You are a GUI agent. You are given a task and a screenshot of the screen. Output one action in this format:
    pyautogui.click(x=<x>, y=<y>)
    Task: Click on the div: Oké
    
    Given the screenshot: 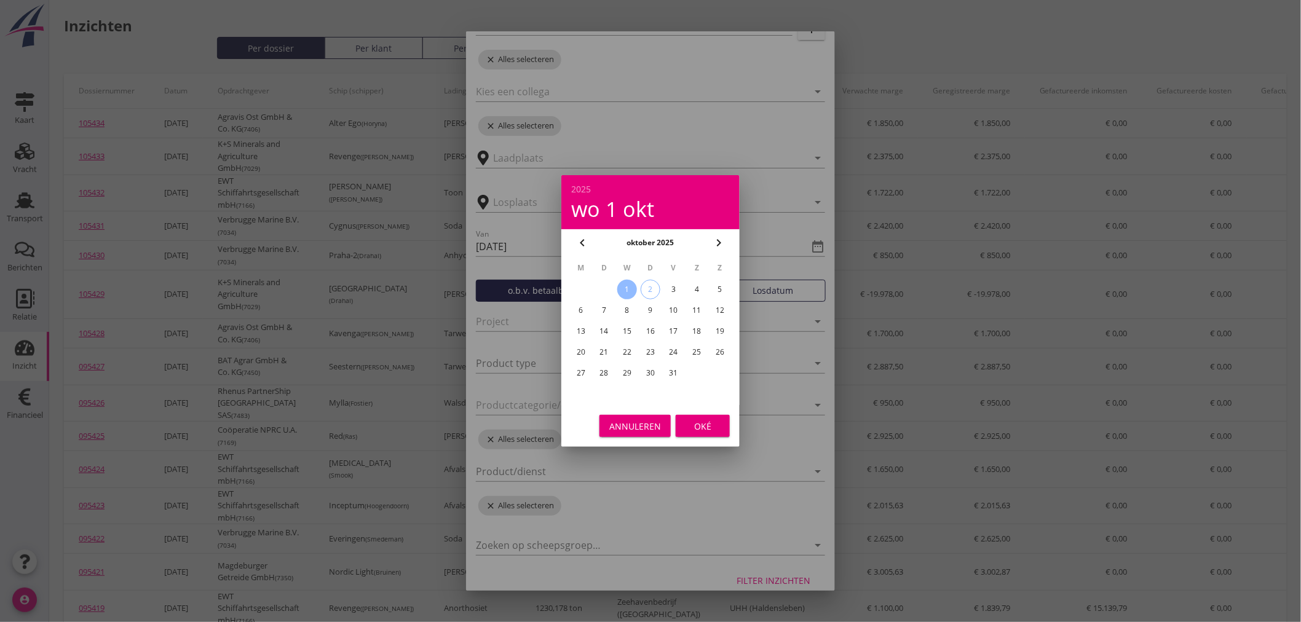 What is the action you would take?
    pyautogui.click(x=703, y=426)
    